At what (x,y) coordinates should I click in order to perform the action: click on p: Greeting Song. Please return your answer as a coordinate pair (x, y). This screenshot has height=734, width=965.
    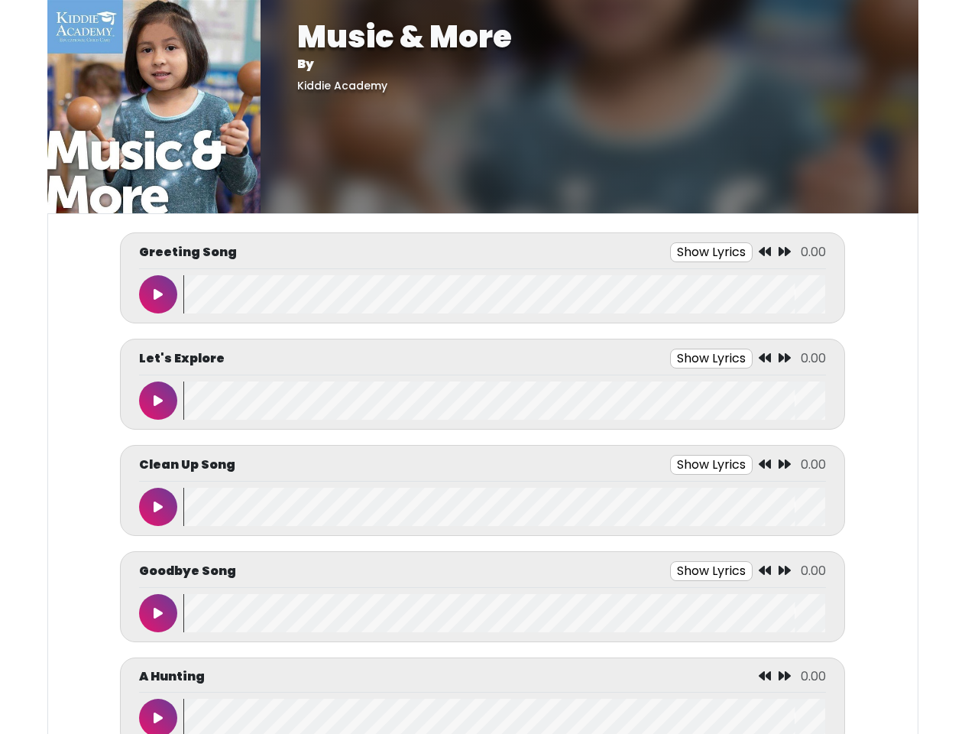
    Looking at the image, I should click on (188, 252).